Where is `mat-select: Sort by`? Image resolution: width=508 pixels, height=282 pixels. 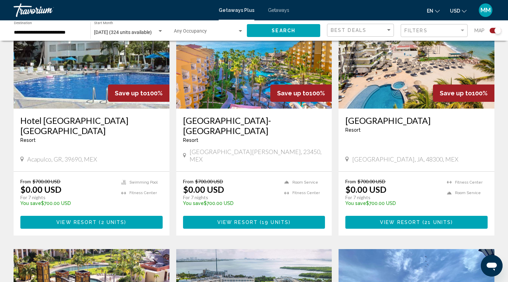
mat-select: Sort by is located at coordinates (361, 30).